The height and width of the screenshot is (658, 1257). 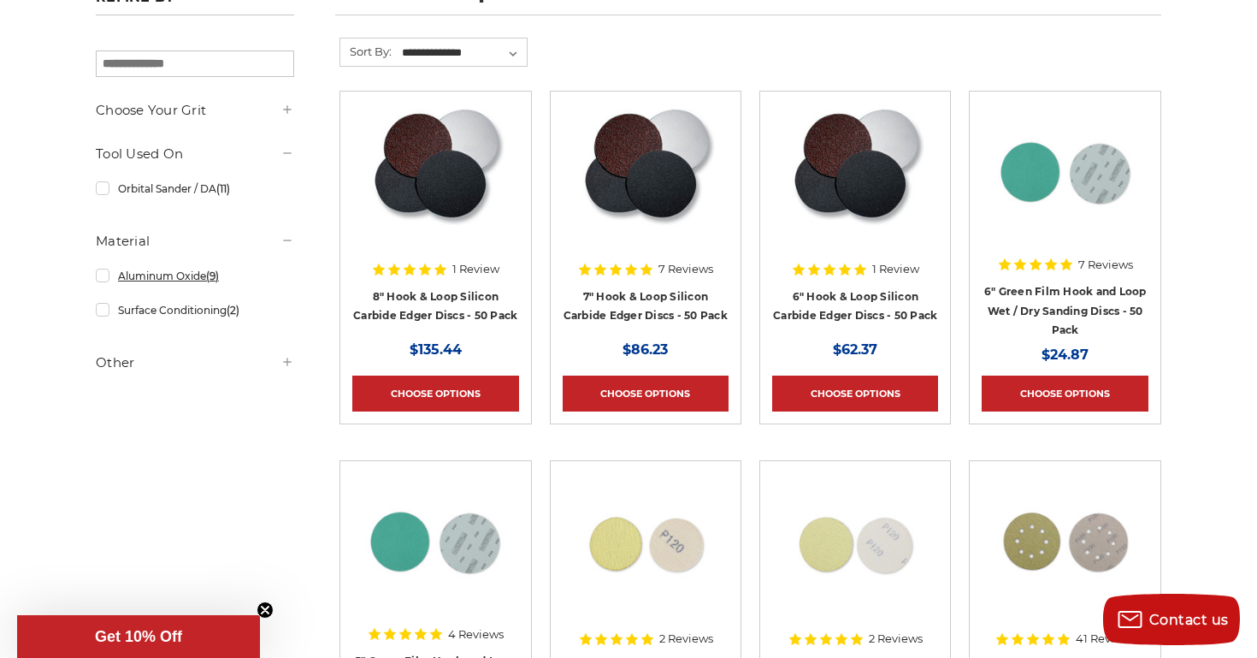 I want to click on span: $62.37, so click(x=855, y=349).